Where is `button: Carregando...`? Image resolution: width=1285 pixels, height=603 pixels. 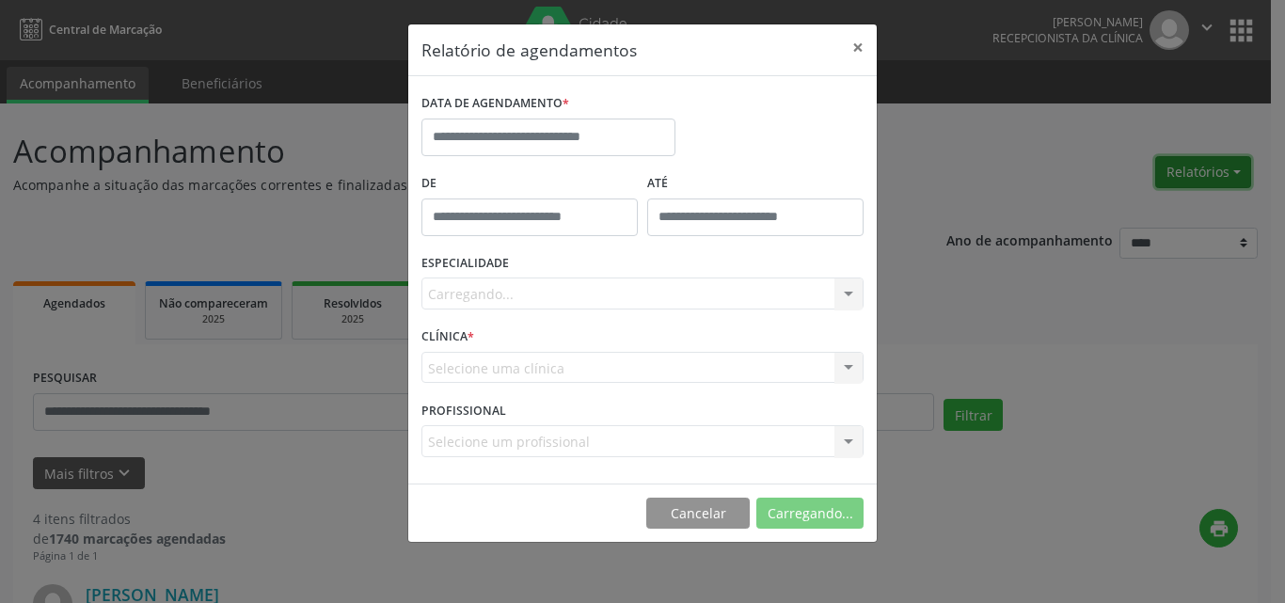 button: Carregando... is located at coordinates (810, 514).